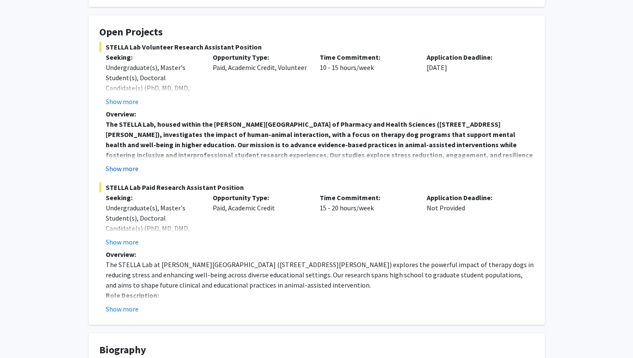 This screenshot has width=633, height=358. What do you see at coordinates (367, 220) in the screenshot?
I see `div: 15 - 20 hours/week` at bounding box center [367, 220].